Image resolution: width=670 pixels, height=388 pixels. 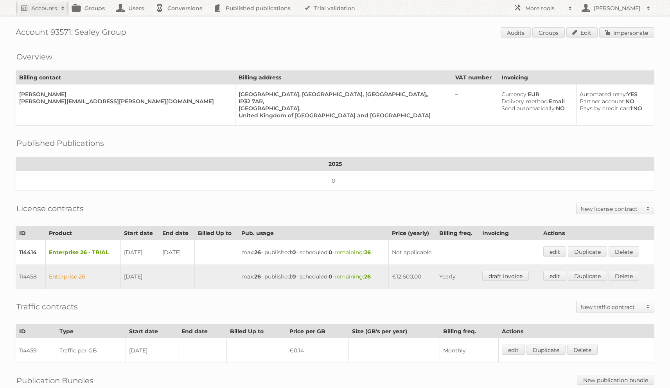 What do you see at coordinates (582, 32) in the screenshot?
I see `a: Edit` at bounding box center [582, 32].